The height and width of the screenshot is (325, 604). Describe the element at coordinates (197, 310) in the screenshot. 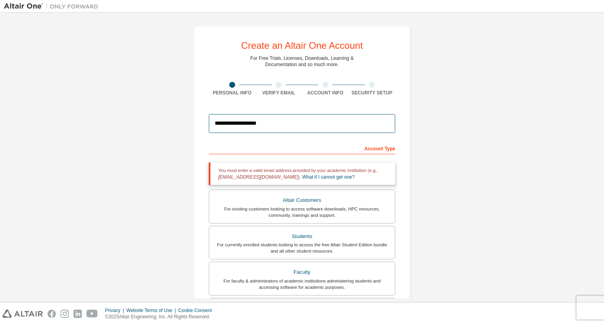

I see `div: Cookie Consent` at that location.